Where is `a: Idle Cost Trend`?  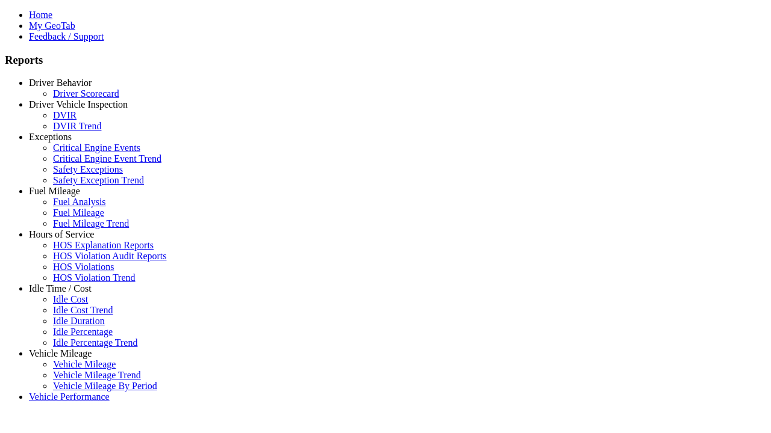
a: Idle Cost Trend is located at coordinates (83, 310).